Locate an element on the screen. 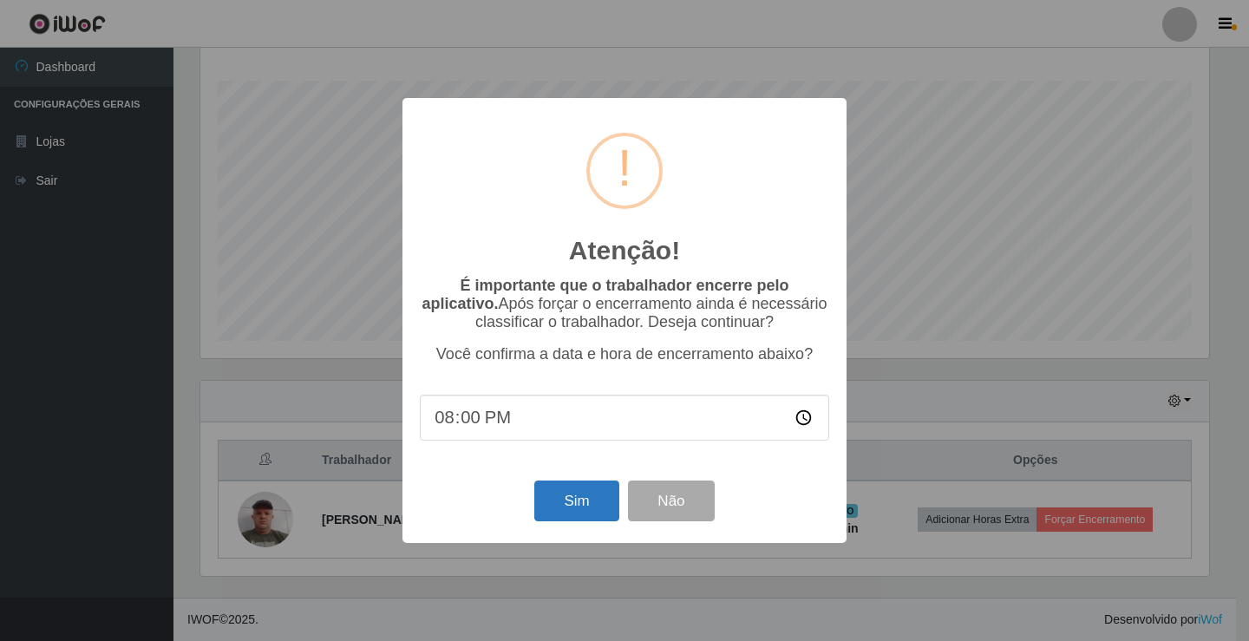 The image size is (1249, 641). b: É importante que o trabalhador encerre pelo aplicativo. is located at coordinates (605, 294).